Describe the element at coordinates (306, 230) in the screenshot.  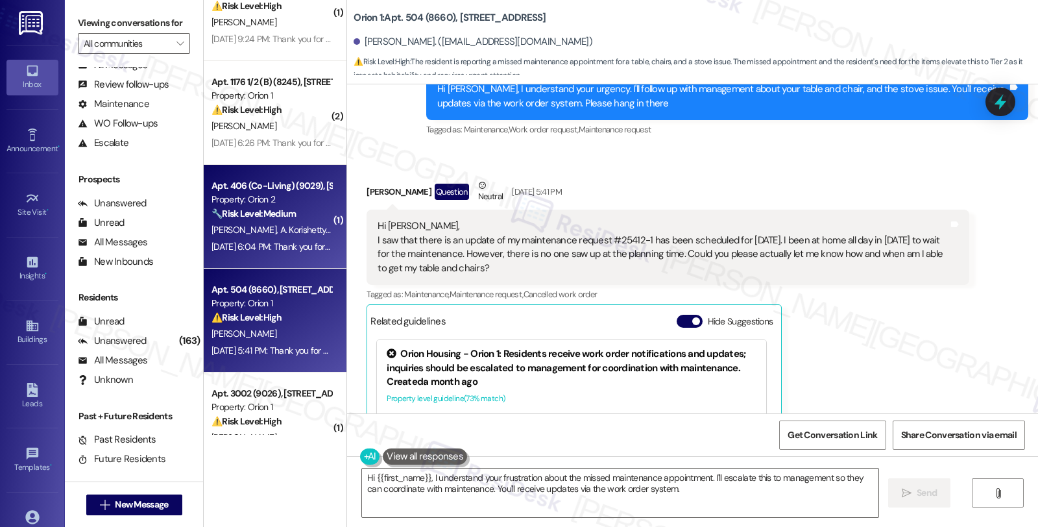
I see `span: A. Korishetty` at that location.